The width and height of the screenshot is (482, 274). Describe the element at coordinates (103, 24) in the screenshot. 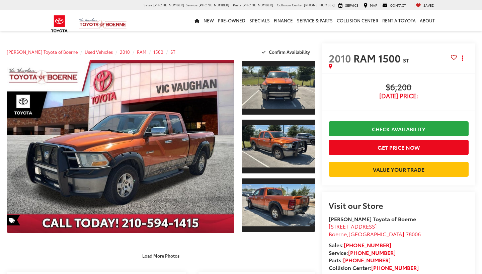

I see `img: Vic Vaughan Toyota of Boerne` at that location.